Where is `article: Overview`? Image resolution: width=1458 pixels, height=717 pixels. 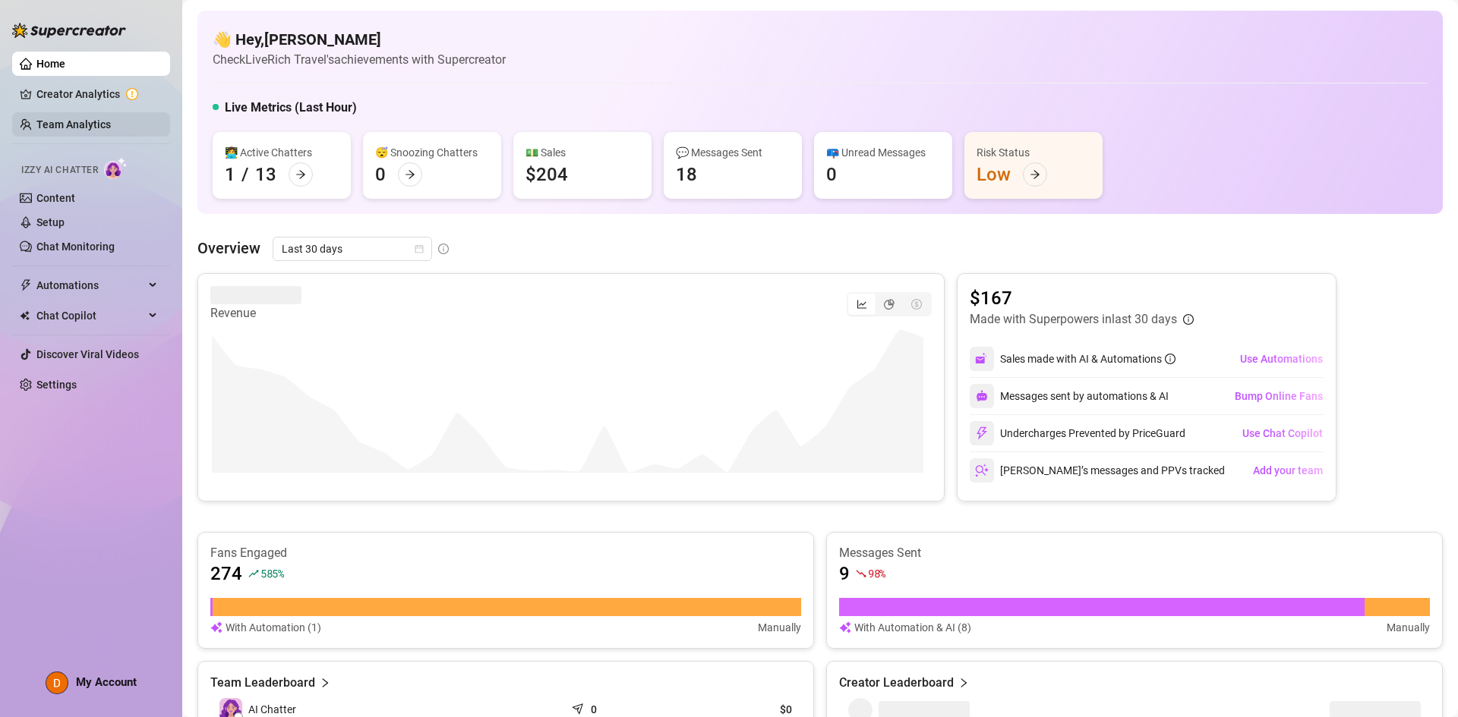 article: Overview is located at coordinates (229, 248).